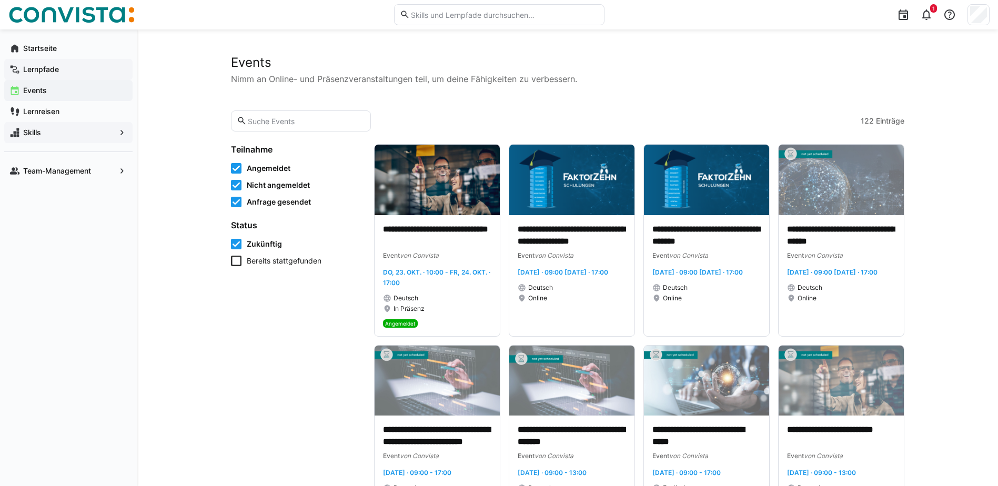  Describe the element at coordinates (933, 8) in the screenshot. I see `span: 1` at that location.